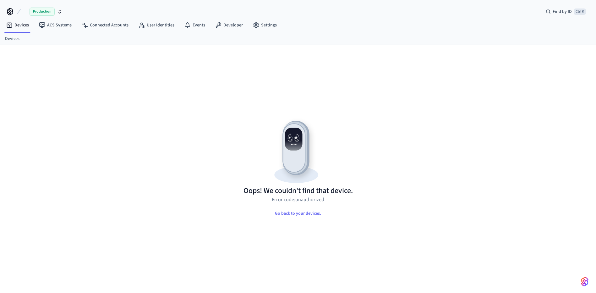  What do you see at coordinates (105, 25) in the screenshot?
I see `a: Connected Accounts` at bounding box center [105, 25].